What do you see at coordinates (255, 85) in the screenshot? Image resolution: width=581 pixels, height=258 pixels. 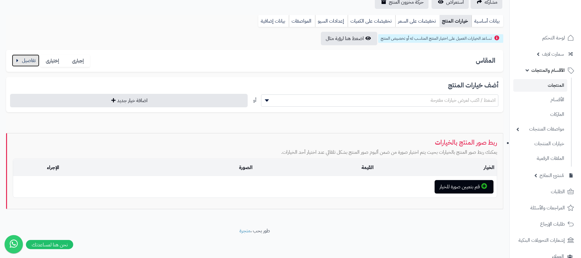 I see `h3: أضف خيارات المنتج` at bounding box center [255, 85].